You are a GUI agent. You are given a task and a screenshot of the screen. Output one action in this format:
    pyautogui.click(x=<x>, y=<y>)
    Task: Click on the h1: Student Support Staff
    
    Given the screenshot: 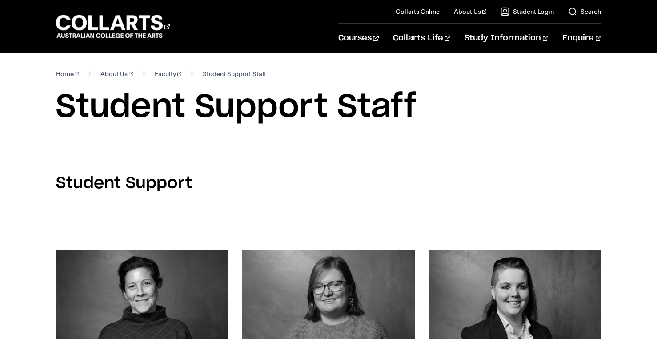 What is the action you would take?
    pyautogui.click(x=329, y=107)
    